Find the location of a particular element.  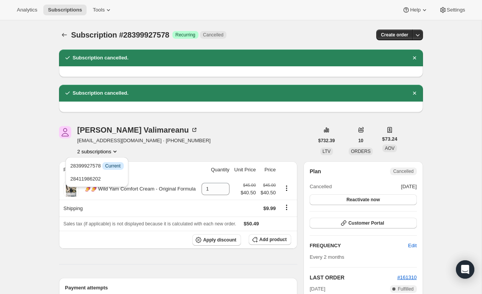

span: $9.99 is located at coordinates (269, 208).